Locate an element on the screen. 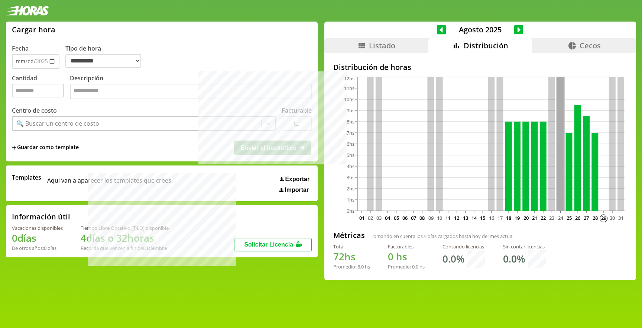 This screenshot has width=642, height=328. text: 27 is located at coordinates (586, 218).